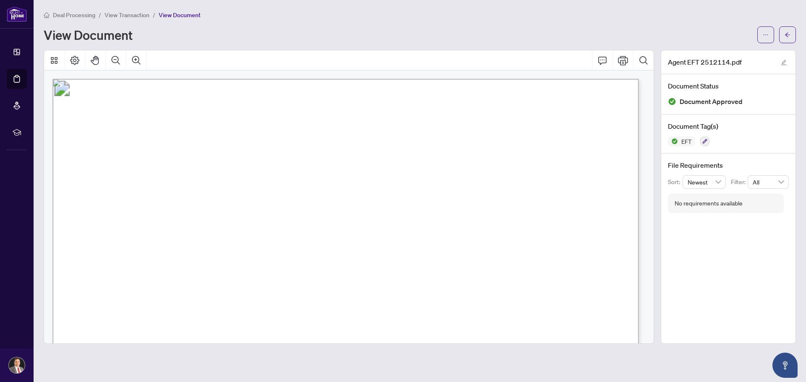  What do you see at coordinates (787, 35) in the screenshot?
I see `span: arrow-left` at bounding box center [787, 35].